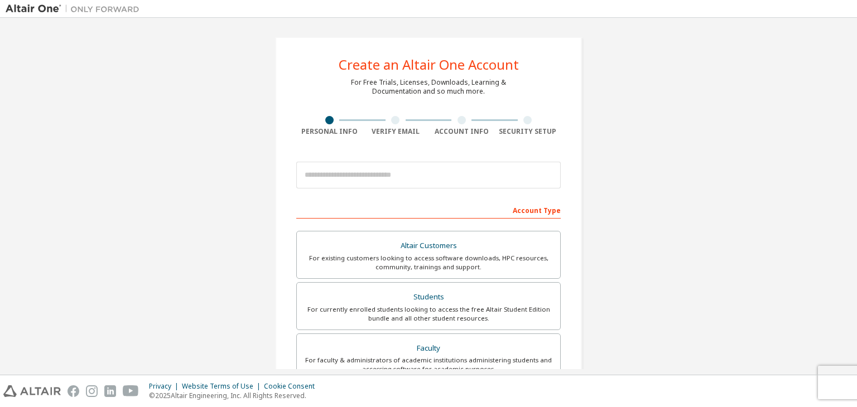 The width and height of the screenshot is (857, 407). What do you see at coordinates (131, 391) in the screenshot?
I see `img: youtube.svg` at bounding box center [131, 391].